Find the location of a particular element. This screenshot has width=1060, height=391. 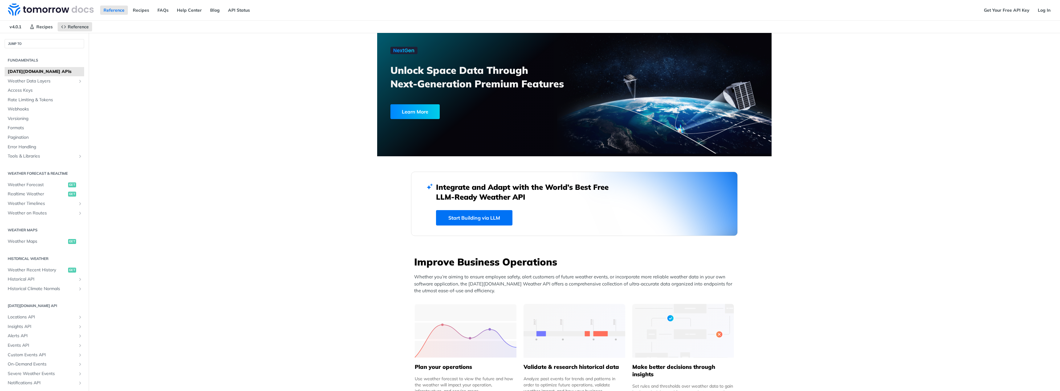

button: Show subpages for Insights API is located at coordinates (80, 327).